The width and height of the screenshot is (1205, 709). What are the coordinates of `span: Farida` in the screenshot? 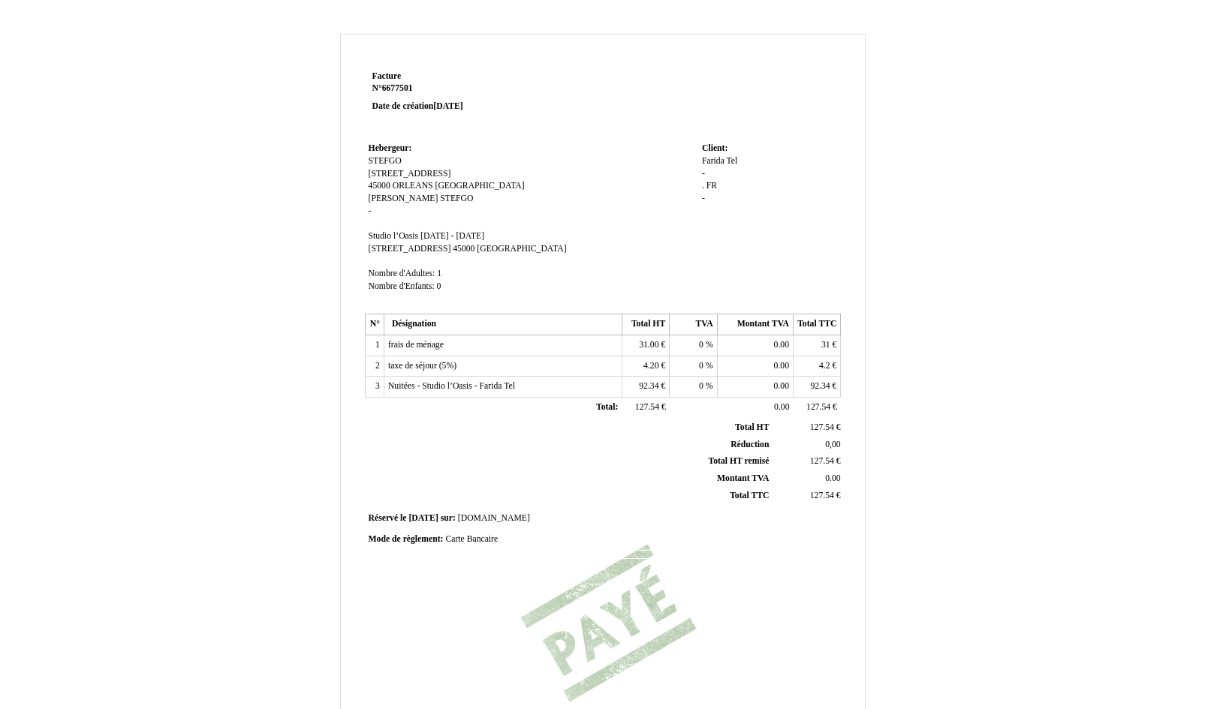 It's located at (713, 161).